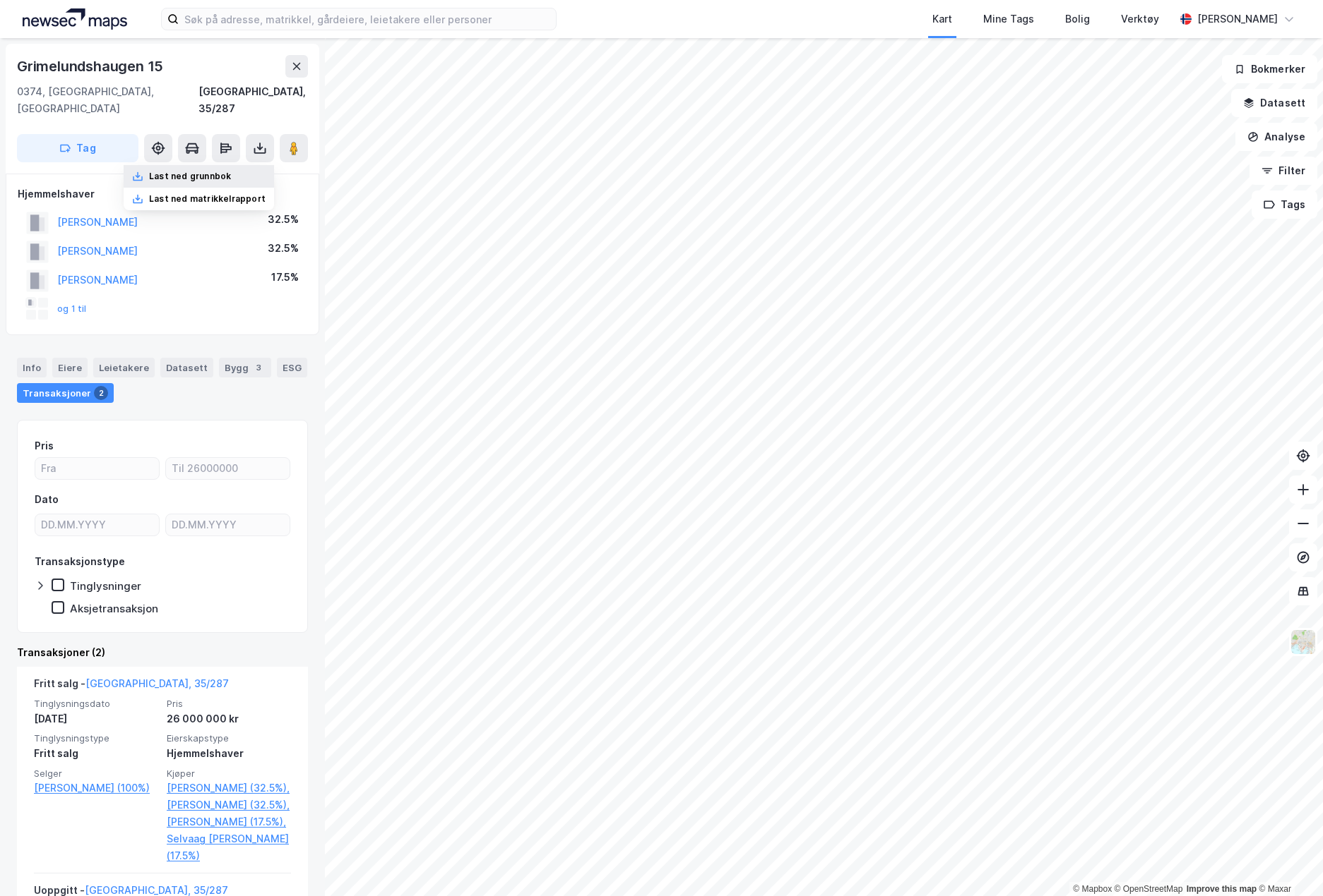  What do you see at coordinates (1269, 69) in the screenshot?
I see `button: Bokmerker` at bounding box center [1269, 69].